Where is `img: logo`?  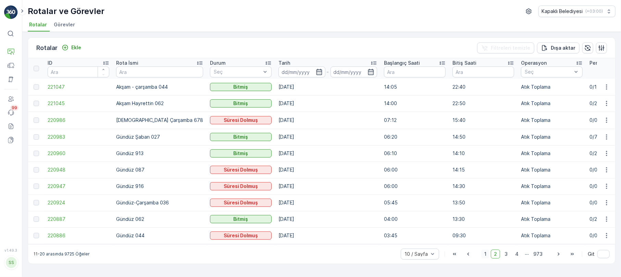 img: logo is located at coordinates (11, 12).